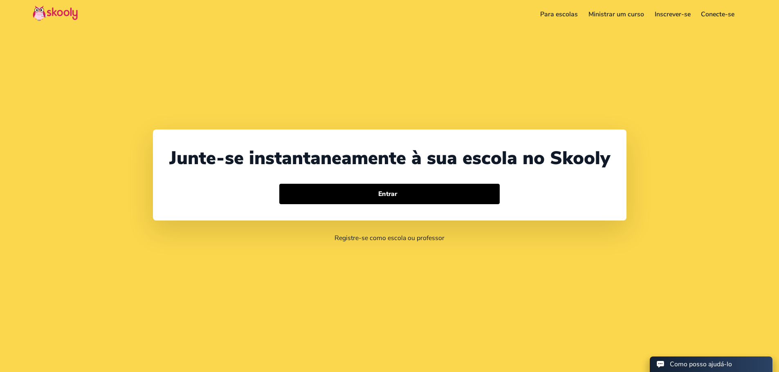 This screenshot has width=779, height=372. Describe the element at coordinates (389, 238) in the screenshot. I see `a: Registre-se como escola ou professor` at that location.